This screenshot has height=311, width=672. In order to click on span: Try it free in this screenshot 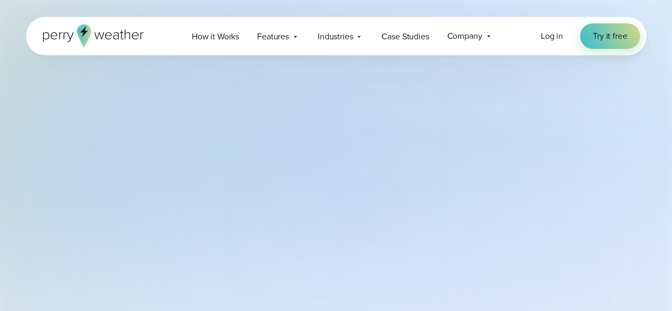, I will do `click(610, 36)`.